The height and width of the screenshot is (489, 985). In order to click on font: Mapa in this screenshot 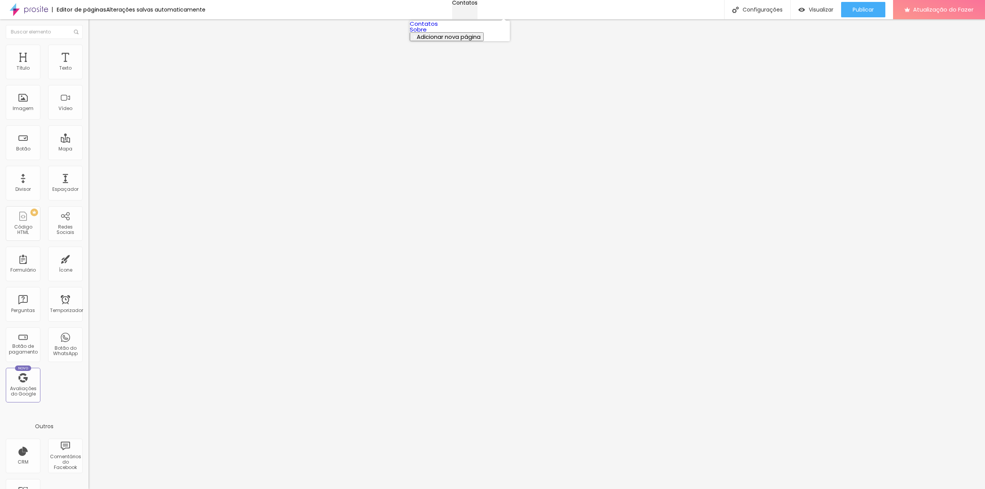, I will do `click(65, 149)`.